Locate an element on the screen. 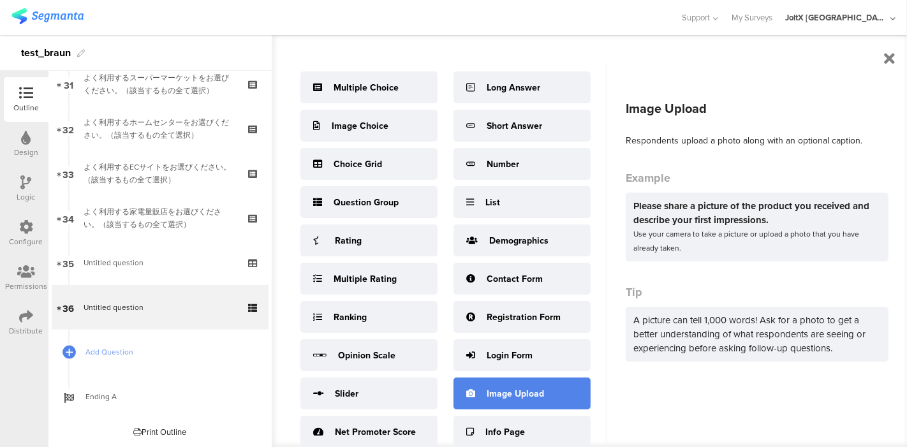  div: よく利用するECサイトをお選びください。（該当するもの全て選択） is located at coordinates (159, 173).